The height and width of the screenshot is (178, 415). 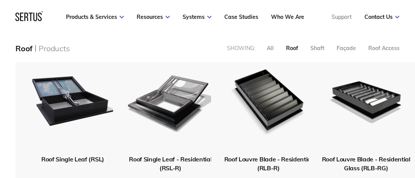 I want to click on a: Products & Services, so click(x=95, y=17).